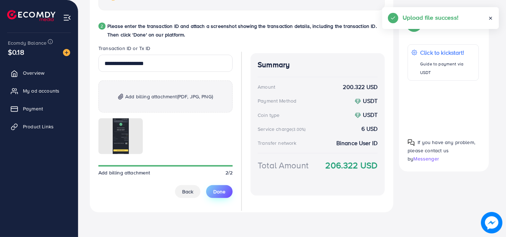 This screenshot has width=506, height=237. I want to click on img: logo, so click(31, 15).